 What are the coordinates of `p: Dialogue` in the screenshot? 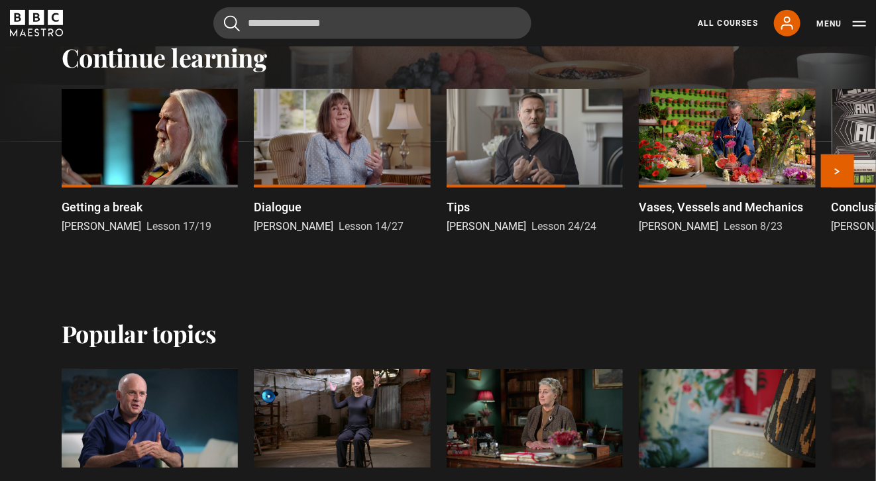 It's located at (278, 207).